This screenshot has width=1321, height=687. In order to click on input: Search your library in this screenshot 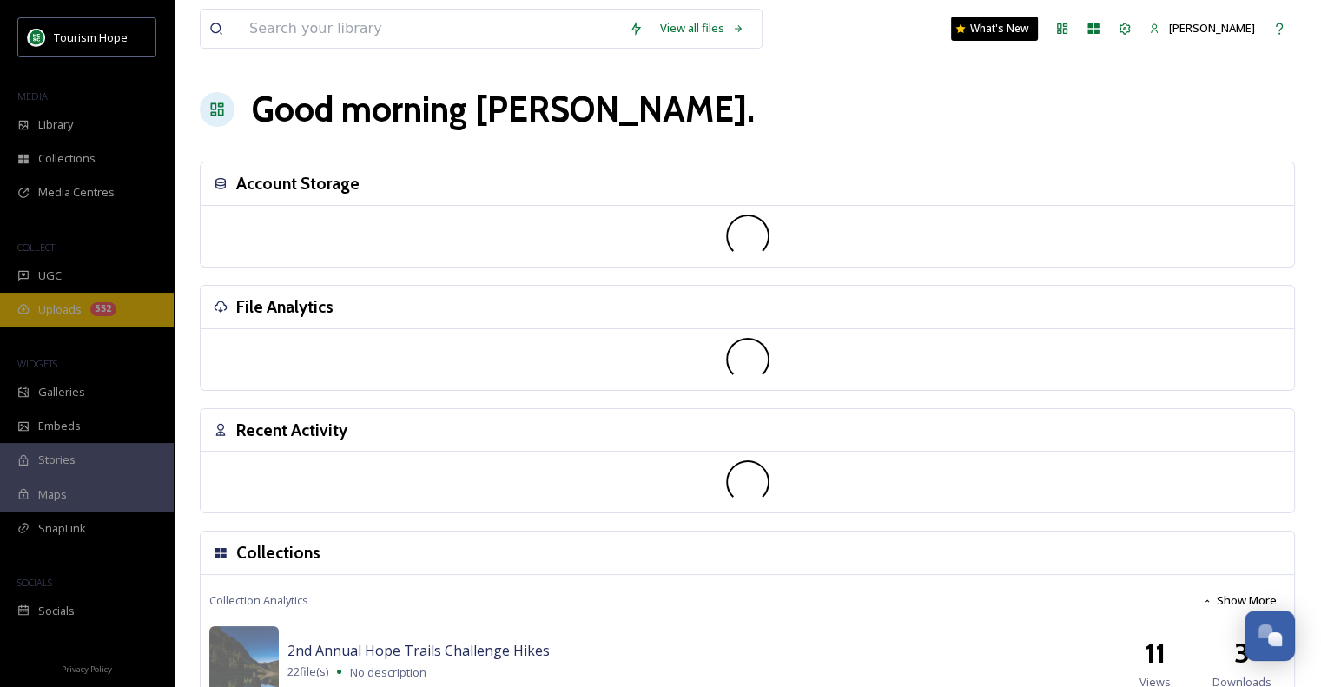, I will do `click(430, 29)`.